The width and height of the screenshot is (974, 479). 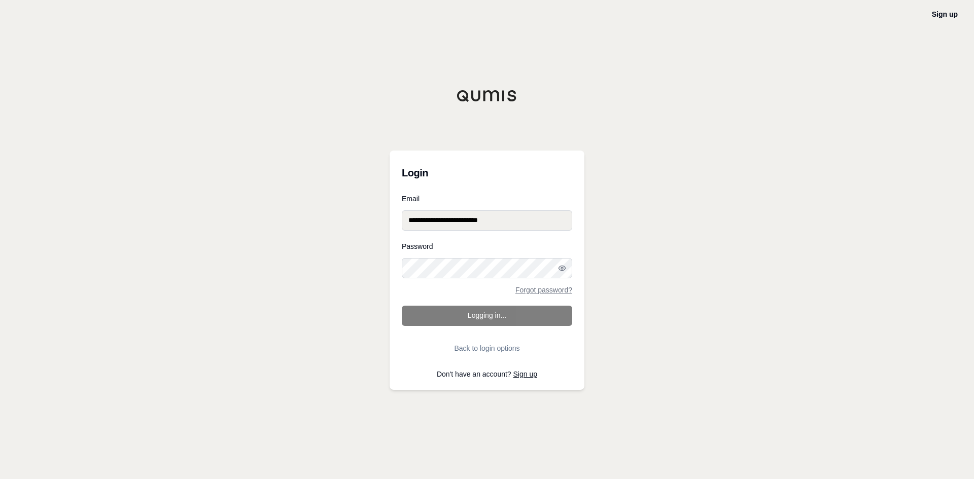 I want to click on h3: Login, so click(x=487, y=173).